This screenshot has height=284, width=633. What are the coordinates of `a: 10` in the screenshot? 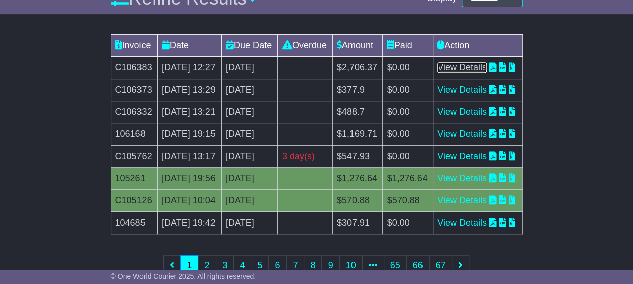 It's located at (351, 265).